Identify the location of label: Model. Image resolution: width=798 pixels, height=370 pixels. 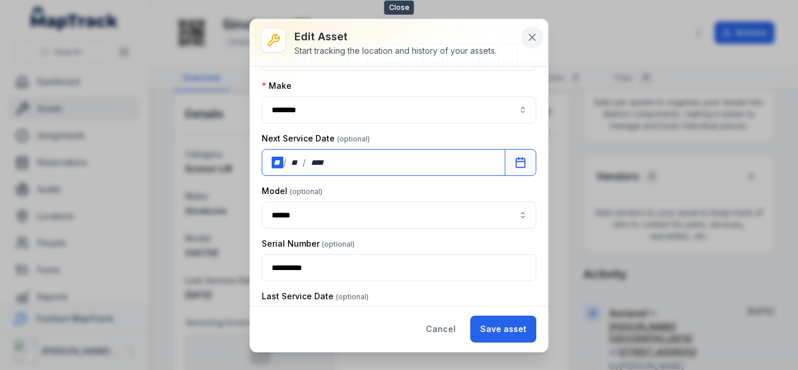
(292, 191).